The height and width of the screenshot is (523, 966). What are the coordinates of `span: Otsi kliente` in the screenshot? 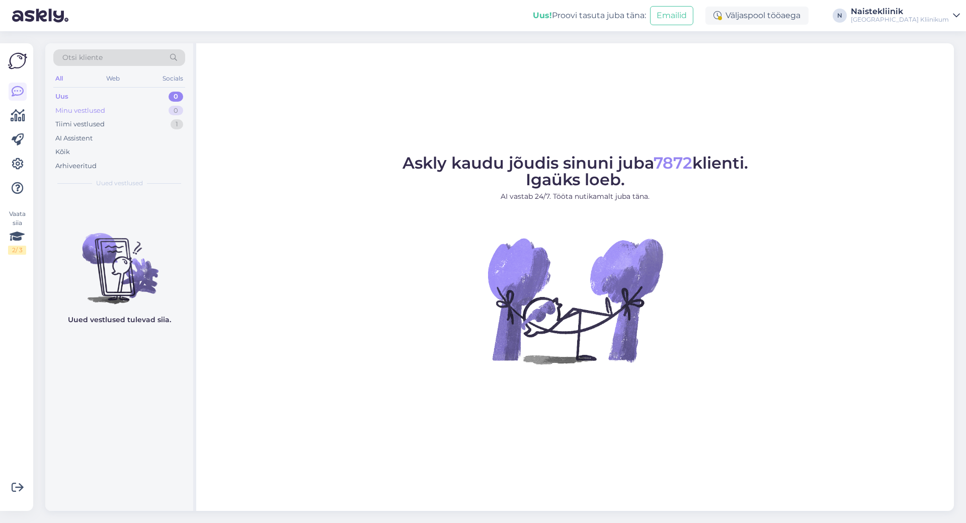 It's located at (82, 57).